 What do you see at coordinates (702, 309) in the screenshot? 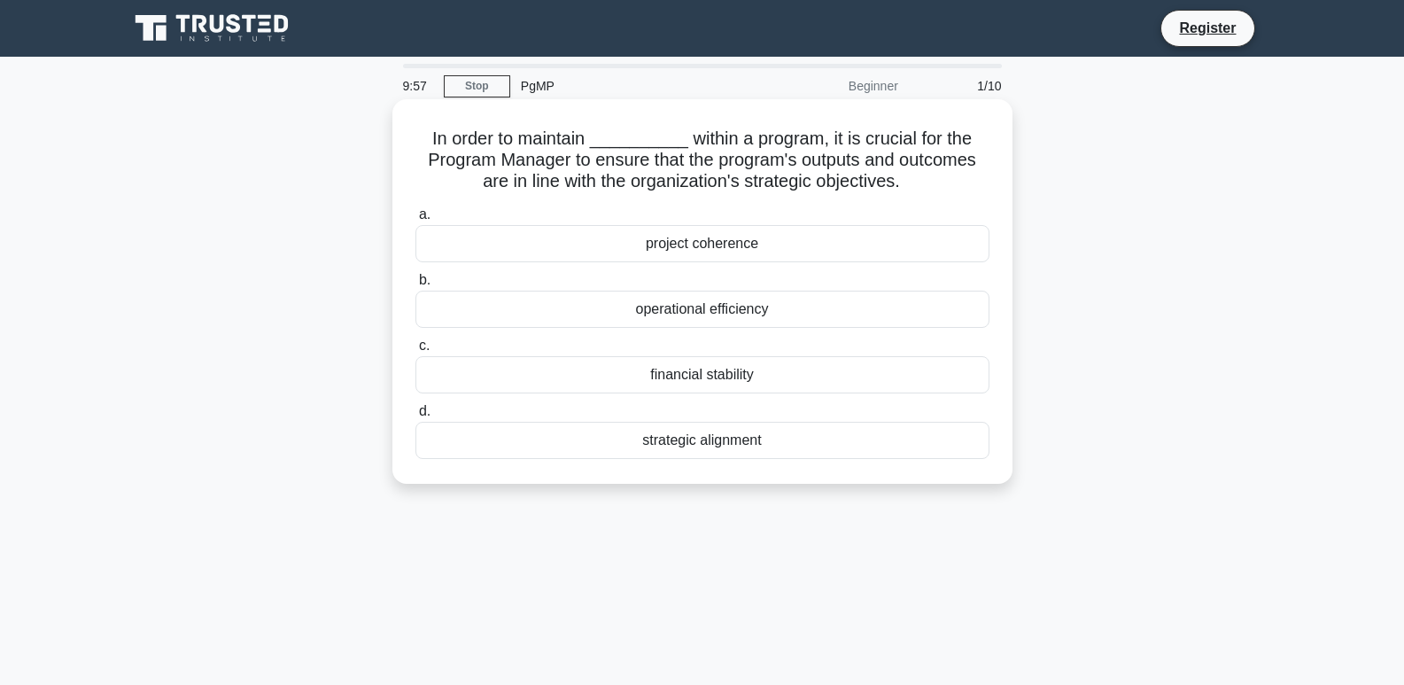
I see `div: operational efficiency` at bounding box center [702, 309].